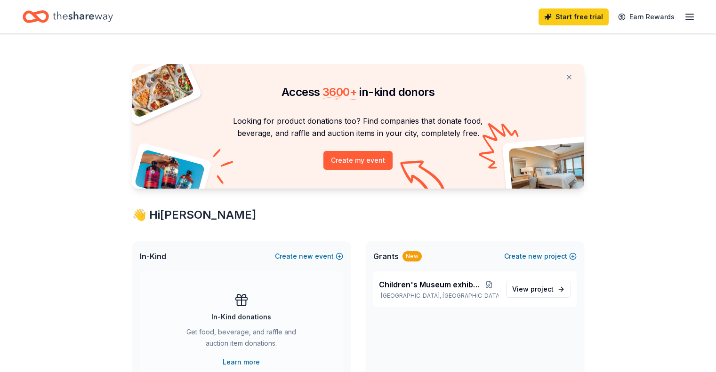 This screenshot has width=716, height=372. Describe the element at coordinates (309, 257) in the screenshot. I see `button: Createnewevent` at that location.